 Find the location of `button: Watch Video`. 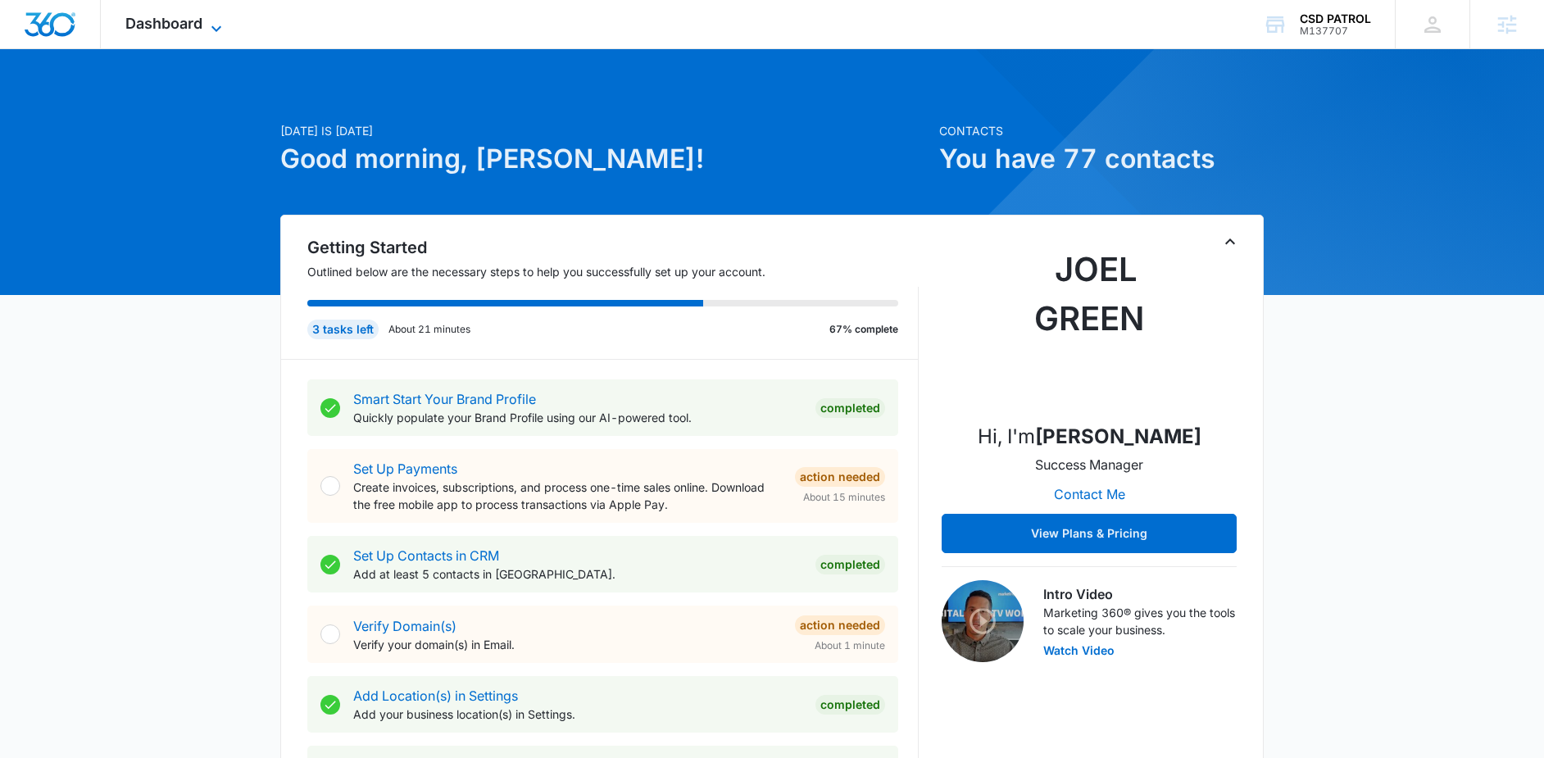

button: Watch Video is located at coordinates (1079, 651).